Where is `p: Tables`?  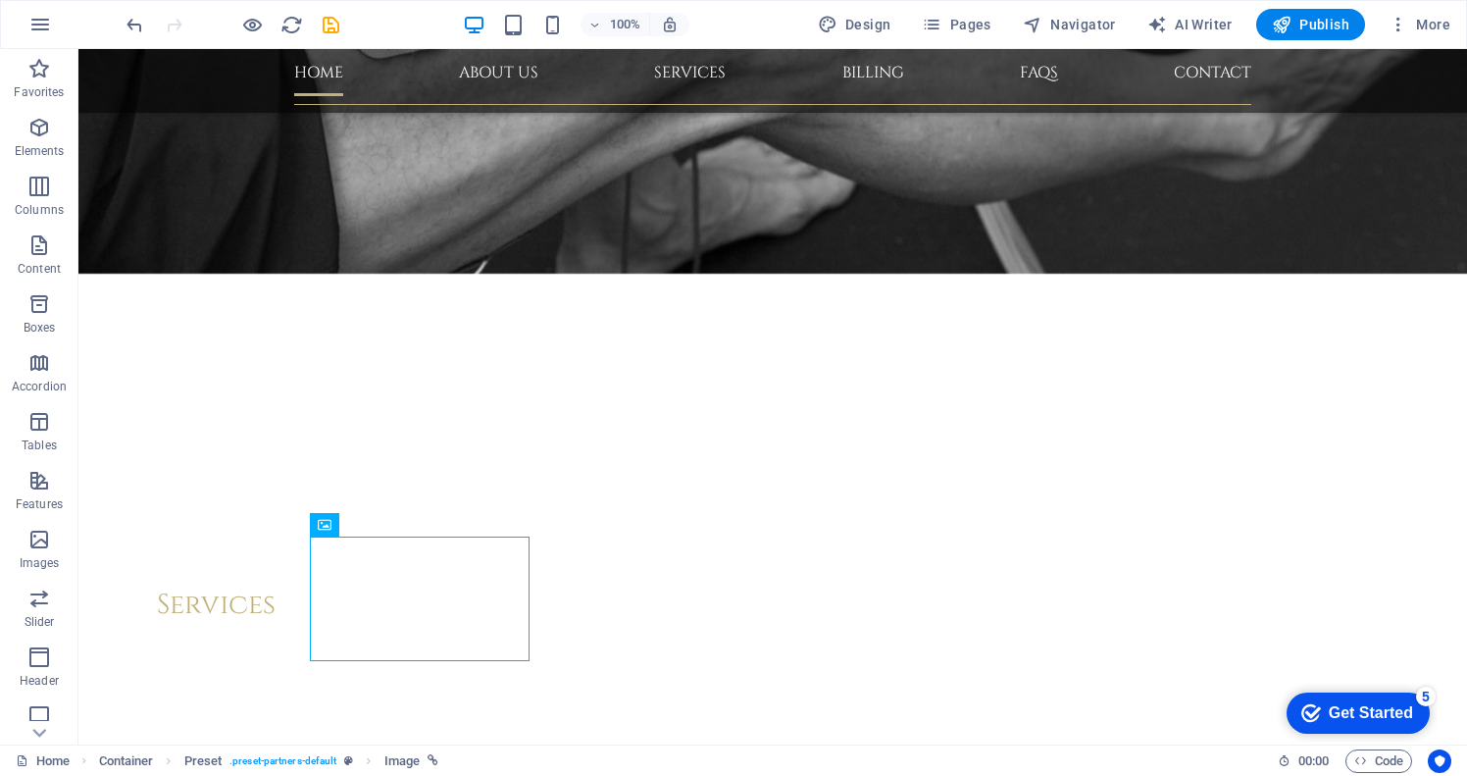
p: Tables is located at coordinates (39, 445).